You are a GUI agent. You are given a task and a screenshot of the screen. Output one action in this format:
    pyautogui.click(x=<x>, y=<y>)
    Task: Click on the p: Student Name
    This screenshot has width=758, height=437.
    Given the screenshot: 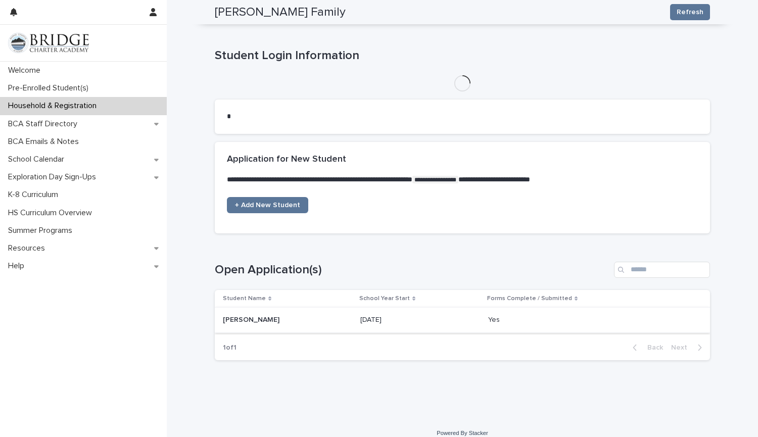 What is the action you would take?
    pyautogui.click(x=244, y=299)
    